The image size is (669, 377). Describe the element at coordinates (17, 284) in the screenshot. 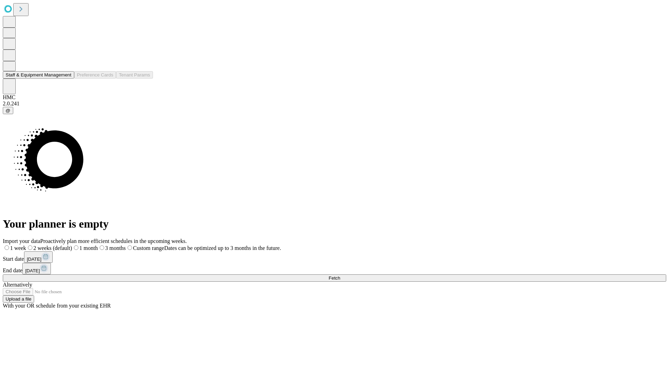

I see `span: Alternatively` at that location.